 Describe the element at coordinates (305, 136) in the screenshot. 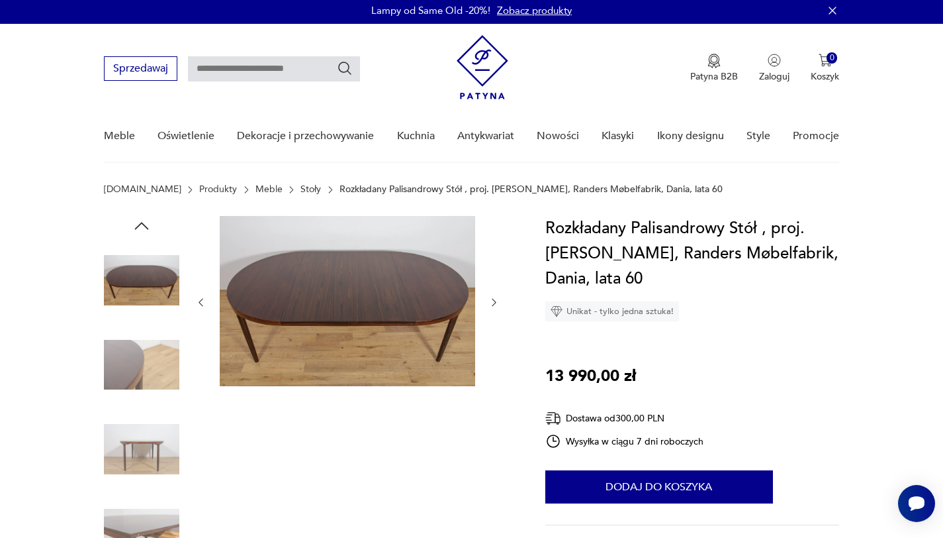

I see `a: Dekoracje i przechowywanie` at that location.